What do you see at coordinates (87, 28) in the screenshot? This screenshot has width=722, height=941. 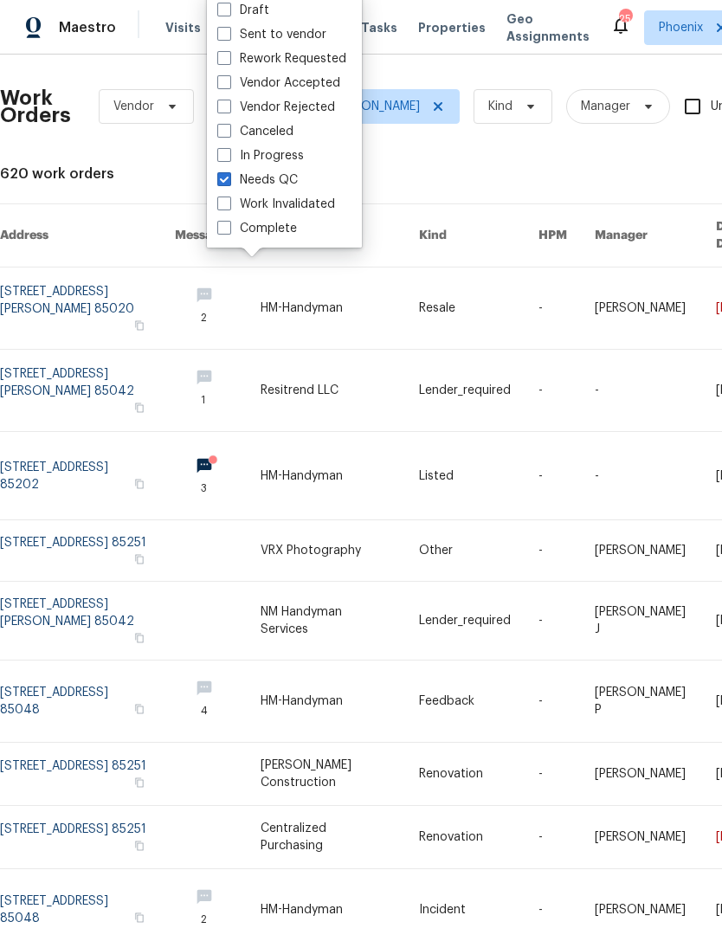 I see `span: Maestro` at bounding box center [87, 28].